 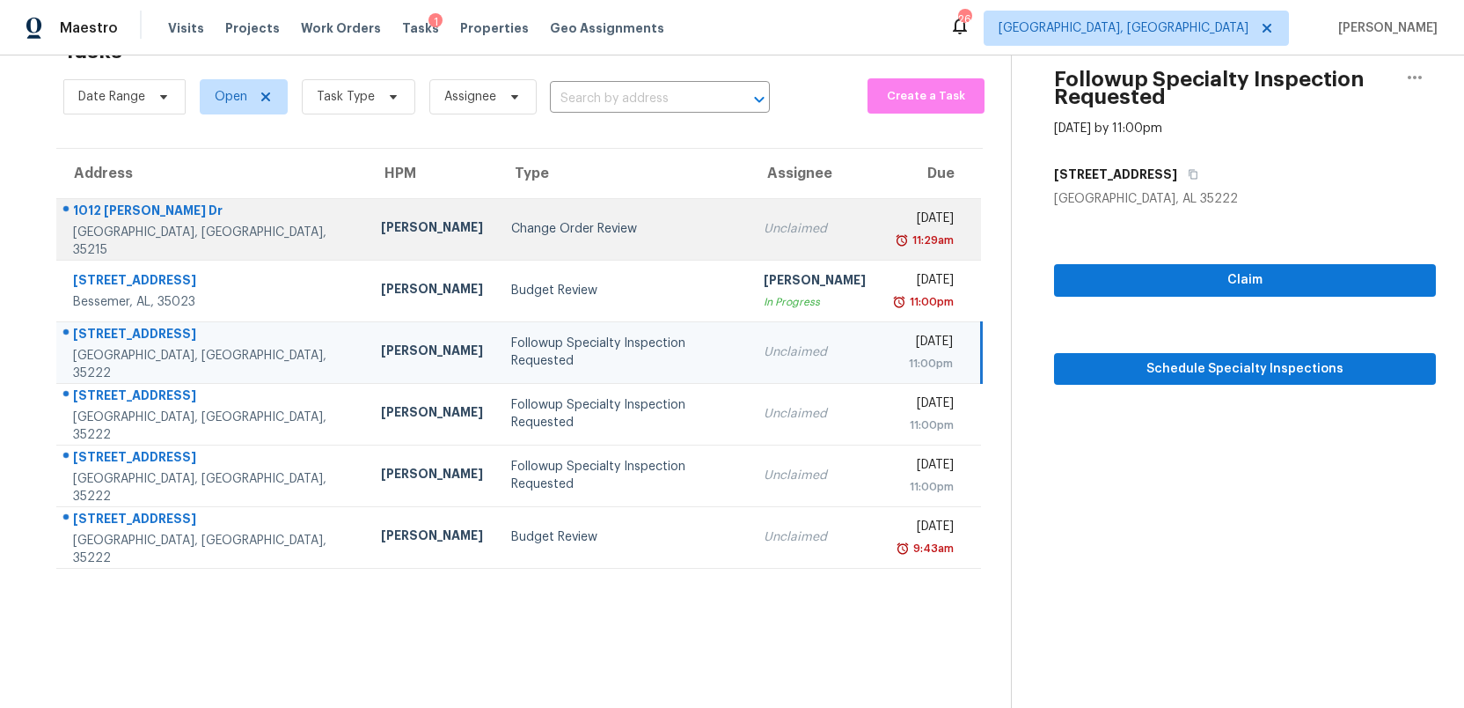 I want to click on button: Claim, so click(x=1245, y=280).